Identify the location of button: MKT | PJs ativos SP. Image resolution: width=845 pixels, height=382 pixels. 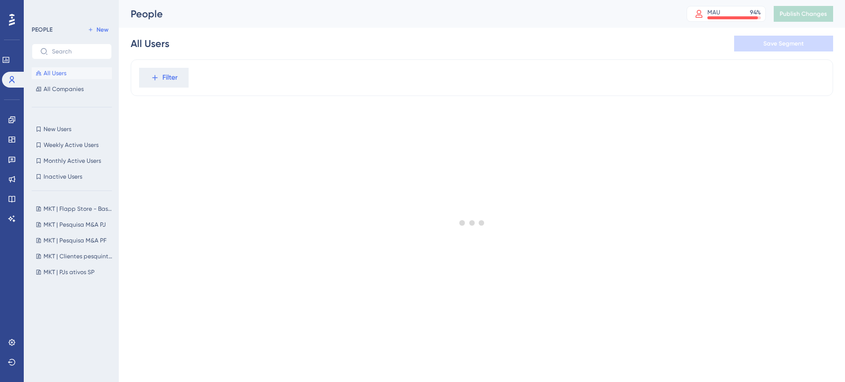
(75, 272).